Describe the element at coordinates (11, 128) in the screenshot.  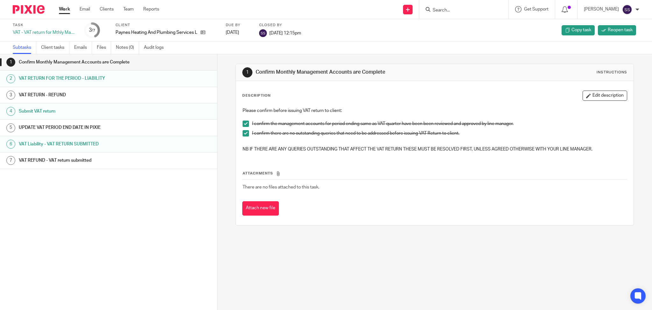
I see `div: 5` at that location.